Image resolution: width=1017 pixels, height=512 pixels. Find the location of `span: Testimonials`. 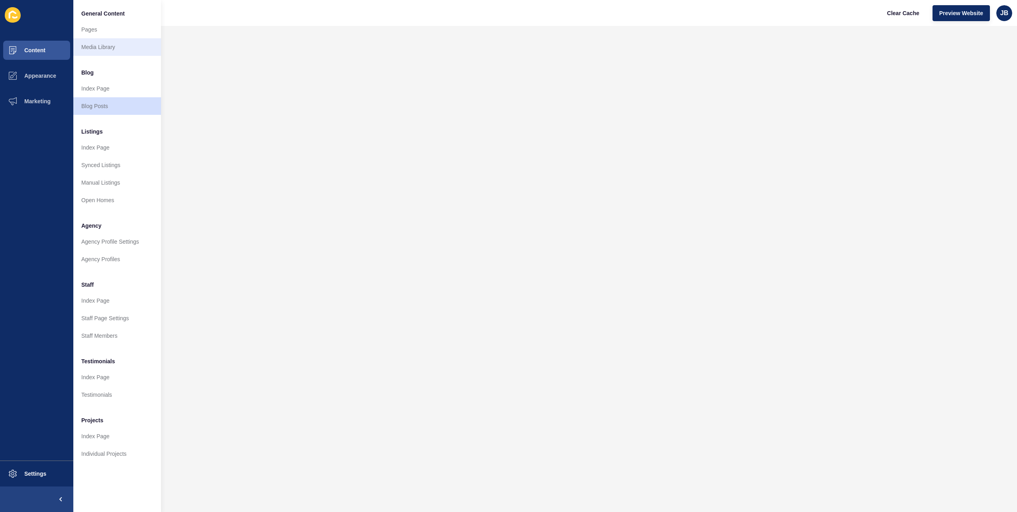

span: Testimonials is located at coordinates (98, 361).